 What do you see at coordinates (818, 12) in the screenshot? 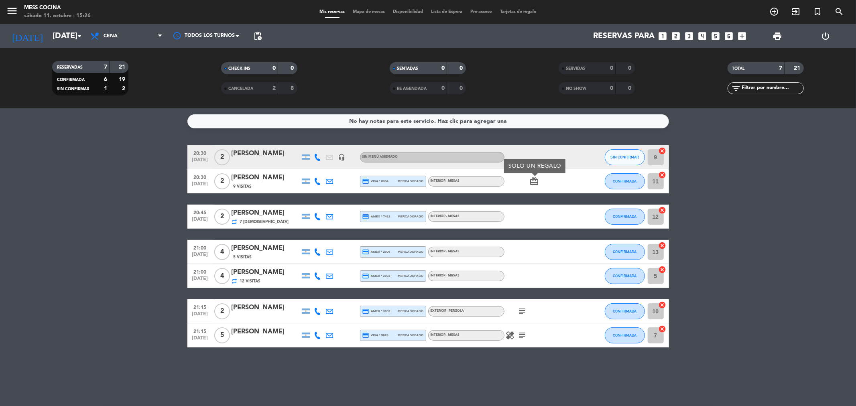
I see `i: turned_in_not` at bounding box center [818, 12].